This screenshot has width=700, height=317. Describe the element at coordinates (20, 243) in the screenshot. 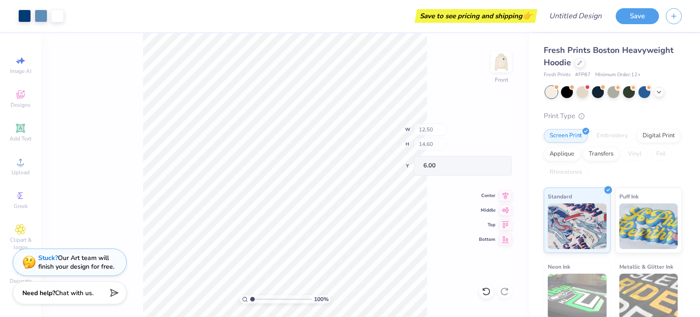

I see `span: Clipart & logos` at that location.